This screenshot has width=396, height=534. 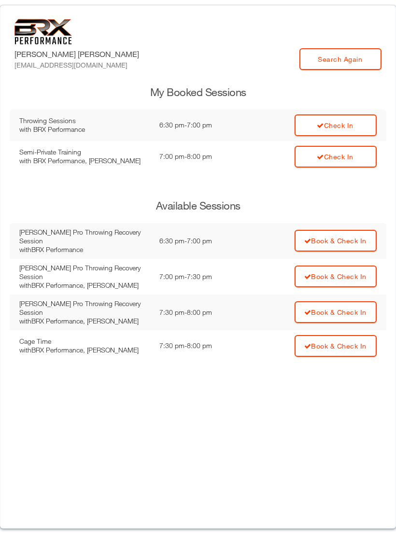 I want to click on img: 6f7da32581c89ca25d665dc3aae533e4f14fe3ef_original.svg, so click(x=43, y=31).